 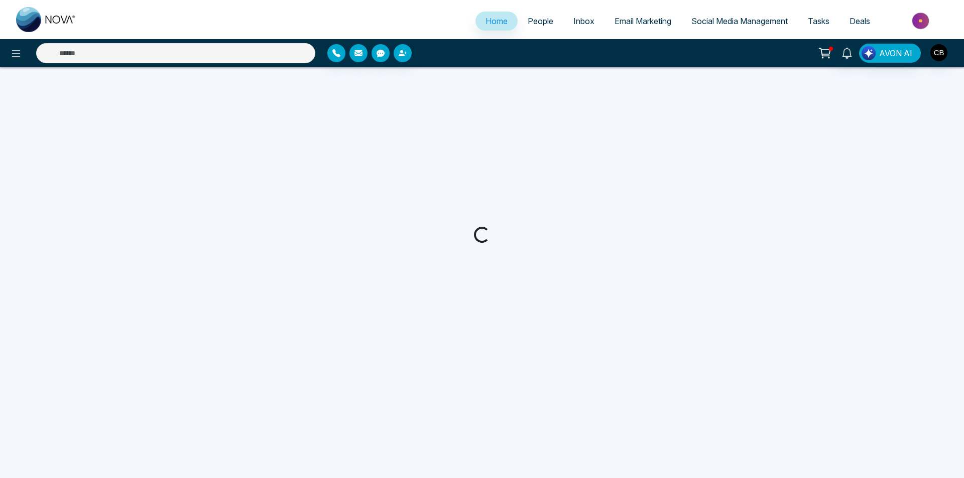 I want to click on span: Email Marketing, so click(x=642, y=21).